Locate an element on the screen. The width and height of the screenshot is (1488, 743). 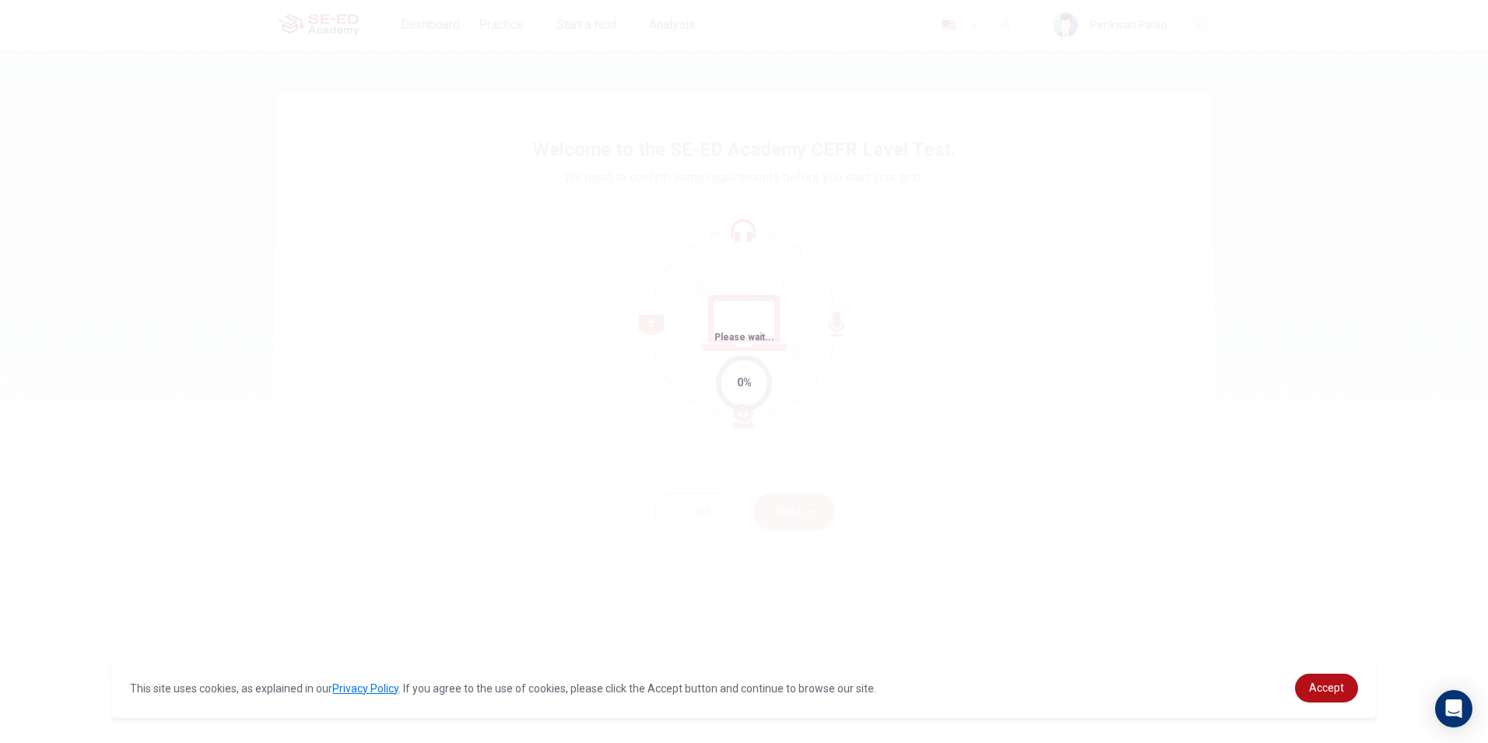
a: dismiss cookie message is located at coordinates (1326, 687).